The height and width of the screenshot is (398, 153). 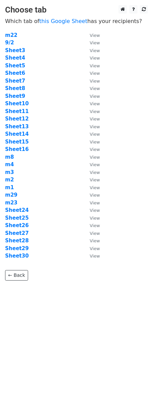 I want to click on a: Sheet7, so click(x=15, y=81).